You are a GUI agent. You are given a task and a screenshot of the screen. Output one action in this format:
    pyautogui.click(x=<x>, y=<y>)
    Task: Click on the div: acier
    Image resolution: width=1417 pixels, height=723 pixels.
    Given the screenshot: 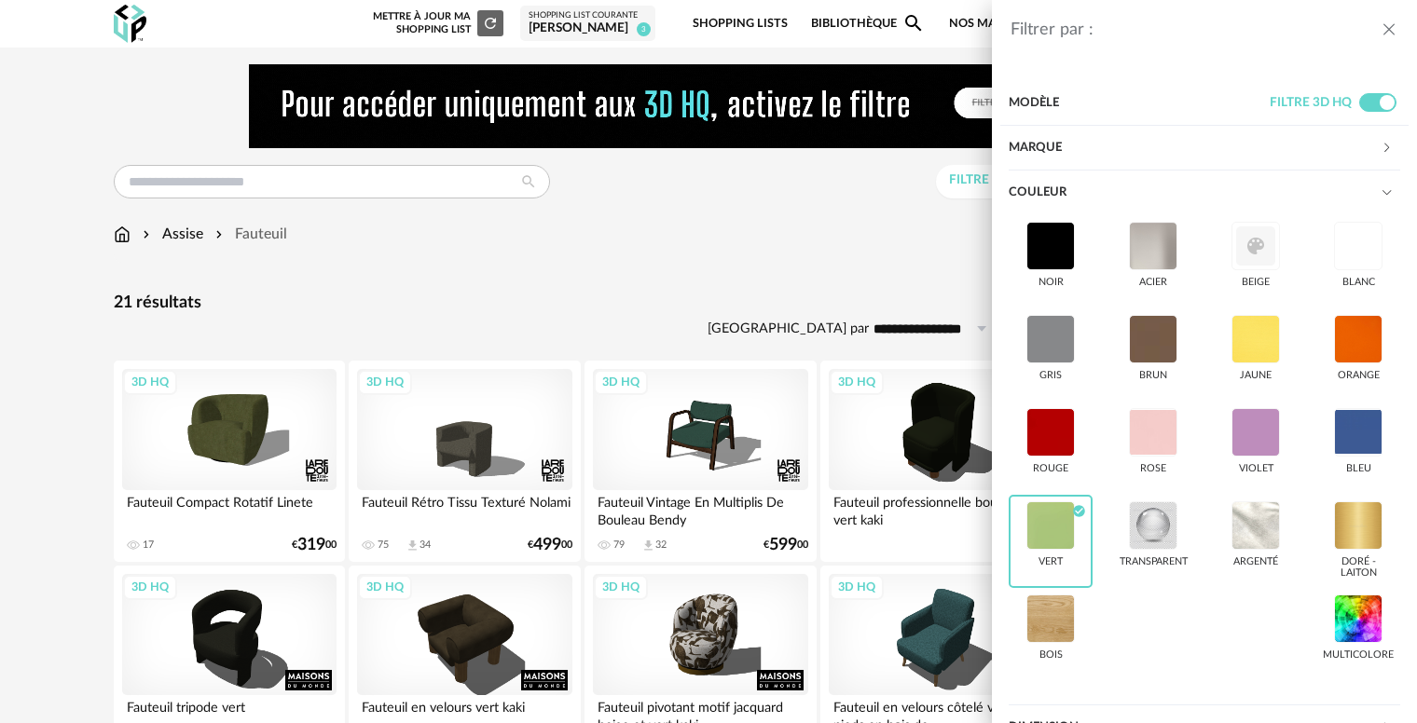 What is the action you would take?
    pyautogui.click(x=1153, y=282)
    